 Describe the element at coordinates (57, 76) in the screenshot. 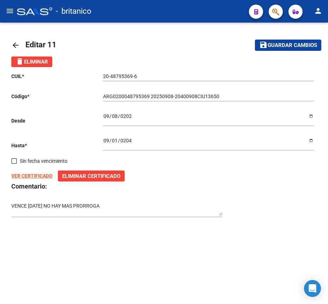

I see `p: CUIL` at that location.